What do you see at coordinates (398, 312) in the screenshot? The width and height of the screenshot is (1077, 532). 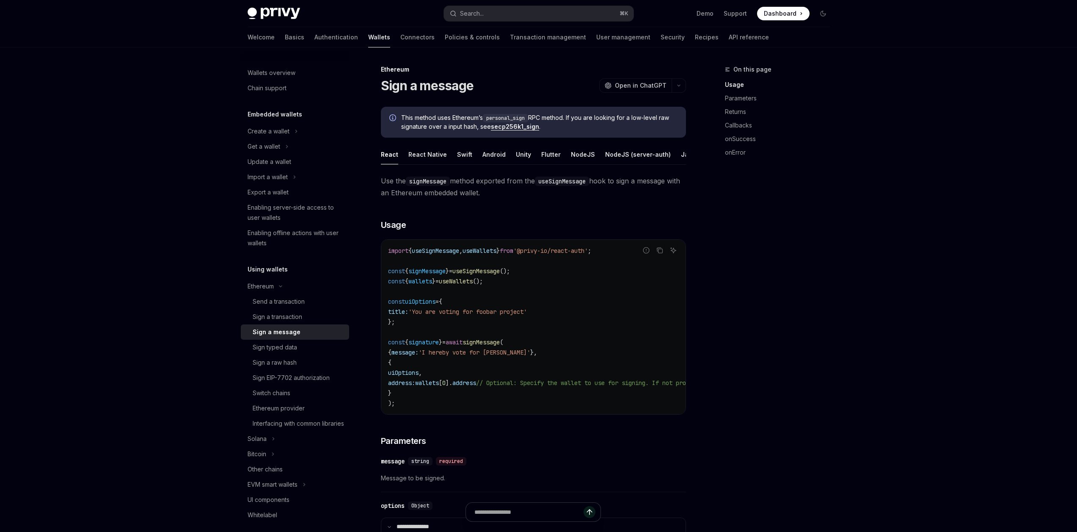 I see `span: title:` at bounding box center [398, 312].